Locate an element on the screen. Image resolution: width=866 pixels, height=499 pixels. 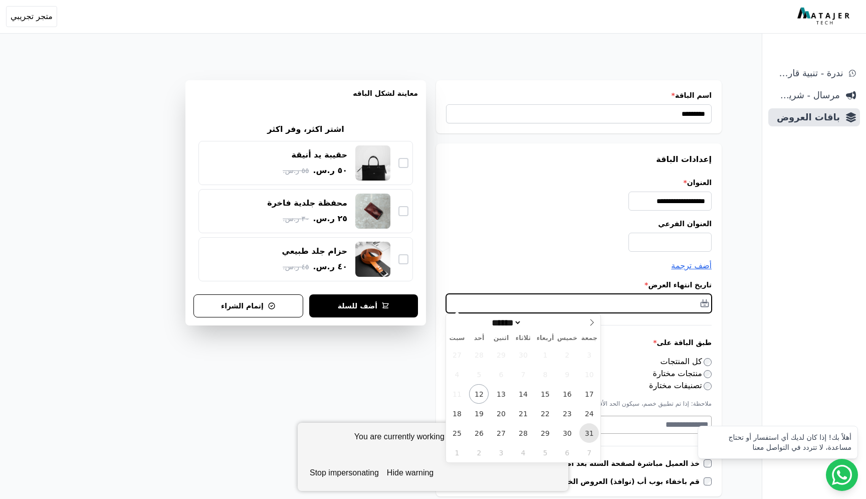
span: أكتوبر 30, 2025 is located at coordinates (567, 433).